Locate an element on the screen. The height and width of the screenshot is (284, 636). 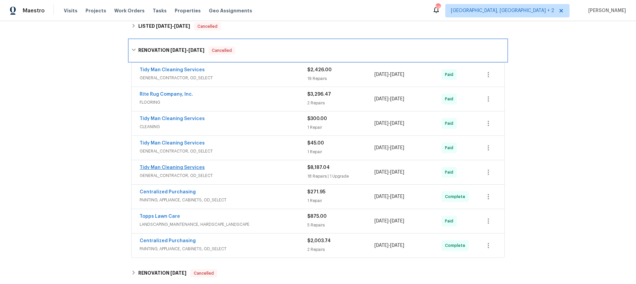
div: 18 Repairs | 1 Upgrade is located at coordinates (341, 176).